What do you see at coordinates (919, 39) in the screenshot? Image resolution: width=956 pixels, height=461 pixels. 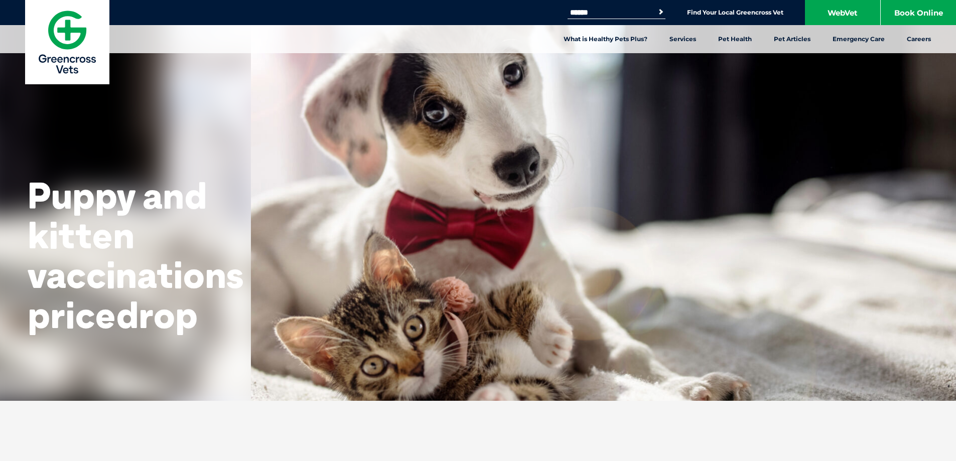 I see `a: Careers` at bounding box center [919, 39].